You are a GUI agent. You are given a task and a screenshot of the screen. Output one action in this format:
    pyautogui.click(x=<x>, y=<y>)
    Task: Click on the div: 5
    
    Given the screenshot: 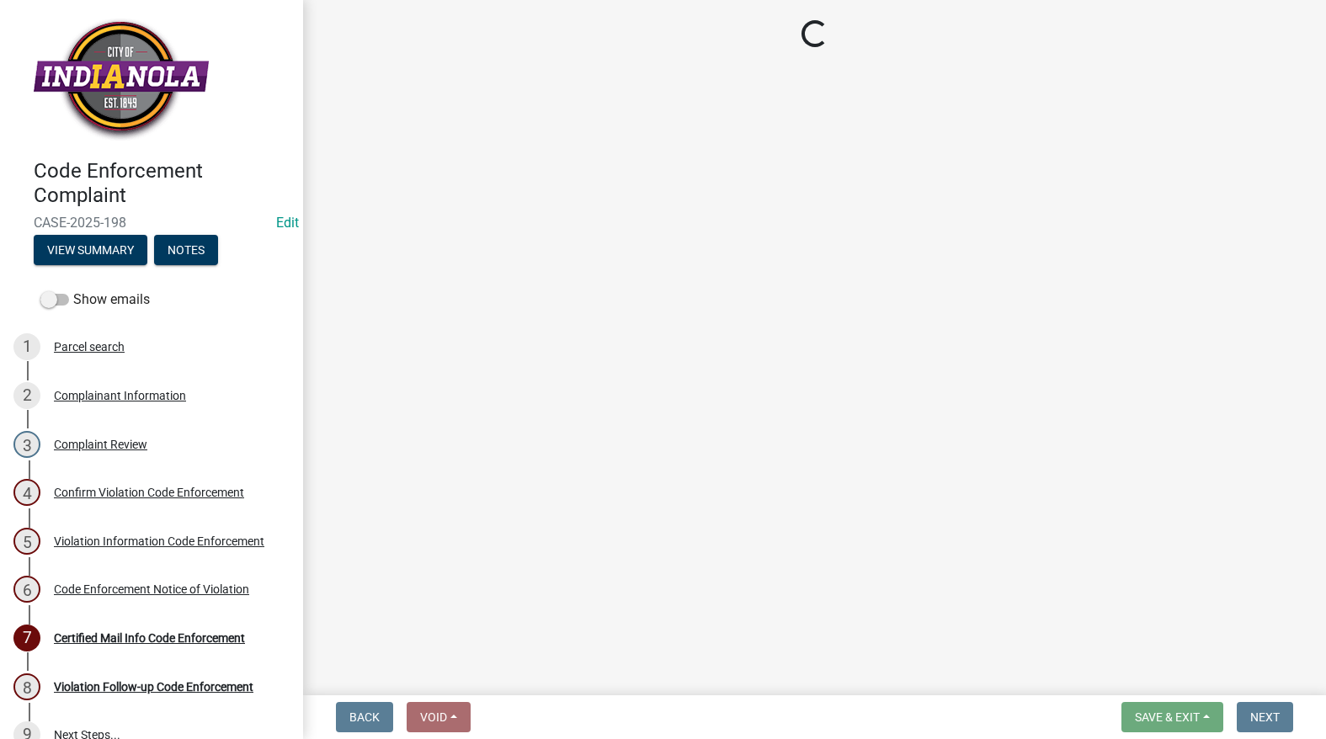 What is the action you would take?
    pyautogui.click(x=27, y=541)
    